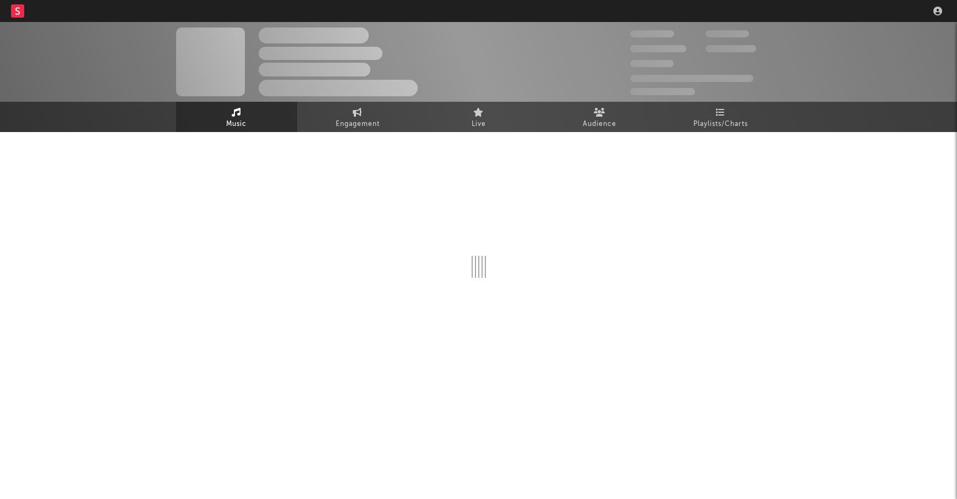 Image resolution: width=957 pixels, height=499 pixels. Describe the element at coordinates (358, 124) in the screenshot. I see `span: Engagement` at that location.